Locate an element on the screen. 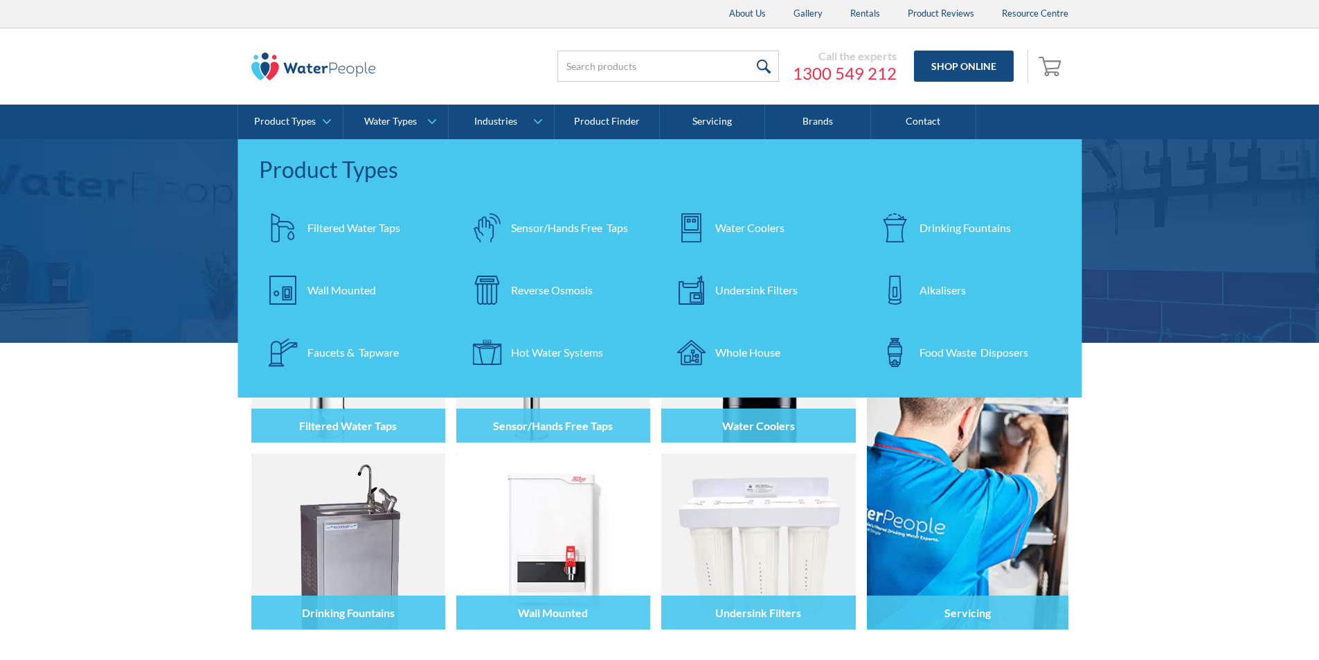 The image size is (1319, 660). div: Call the experts is located at coordinates (845, 56).